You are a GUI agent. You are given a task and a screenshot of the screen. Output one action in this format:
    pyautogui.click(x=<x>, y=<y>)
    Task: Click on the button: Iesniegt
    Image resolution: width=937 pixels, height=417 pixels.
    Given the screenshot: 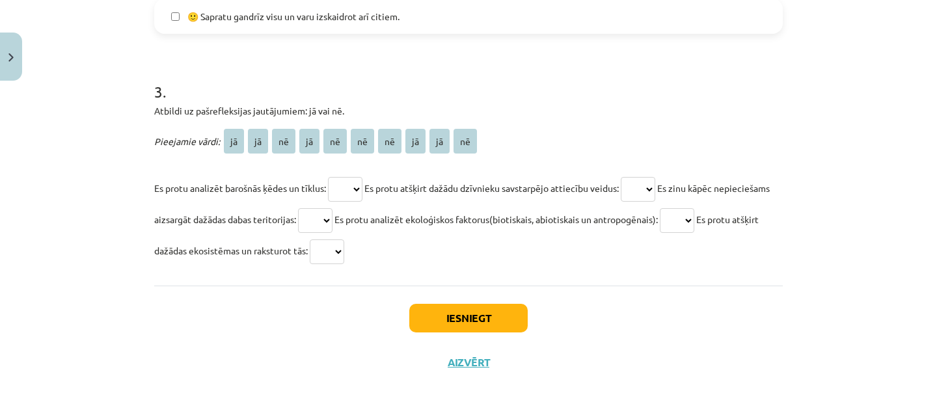 What is the action you would take?
    pyautogui.click(x=468, y=318)
    